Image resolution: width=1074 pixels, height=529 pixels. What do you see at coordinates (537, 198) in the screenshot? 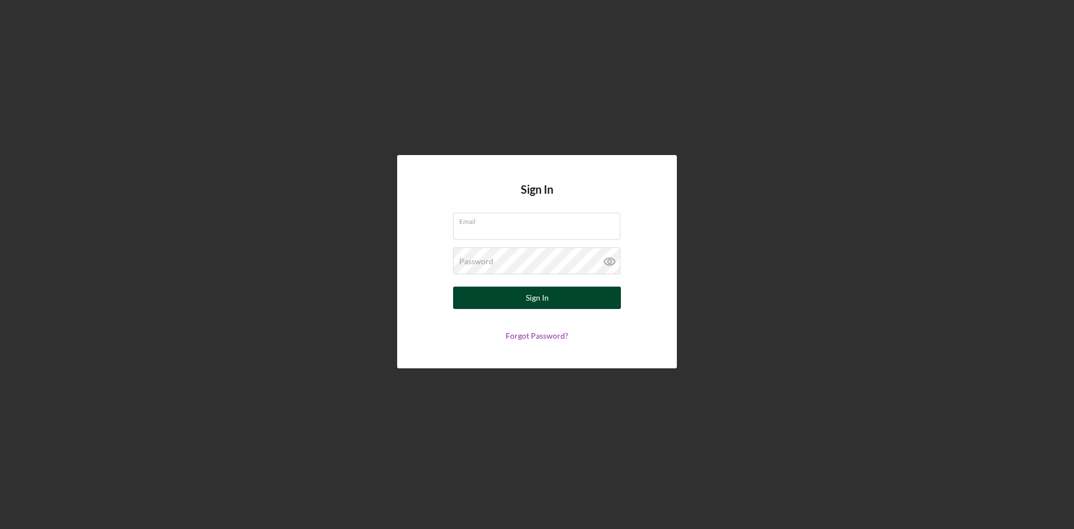
I see `h4: Sign In` at bounding box center [537, 198].